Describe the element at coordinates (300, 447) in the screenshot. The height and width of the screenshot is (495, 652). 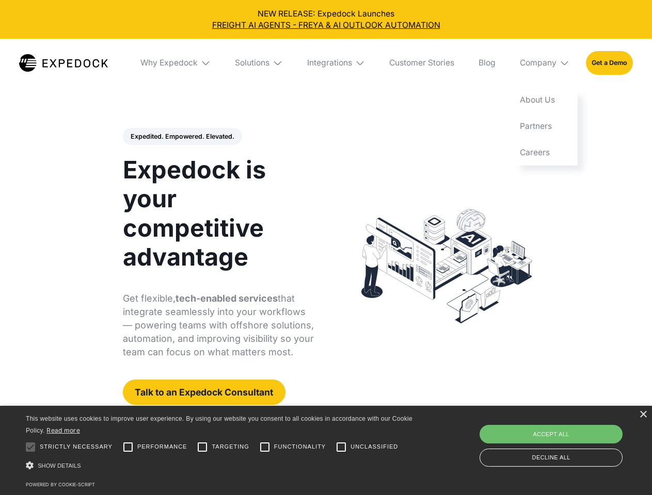
I see `span: Functionality` at that location.